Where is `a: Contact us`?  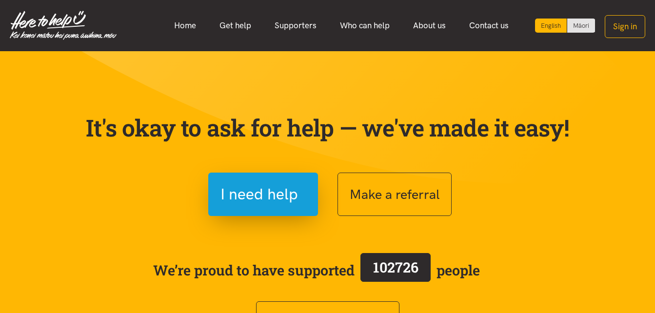
a: Contact us is located at coordinates (489, 25).